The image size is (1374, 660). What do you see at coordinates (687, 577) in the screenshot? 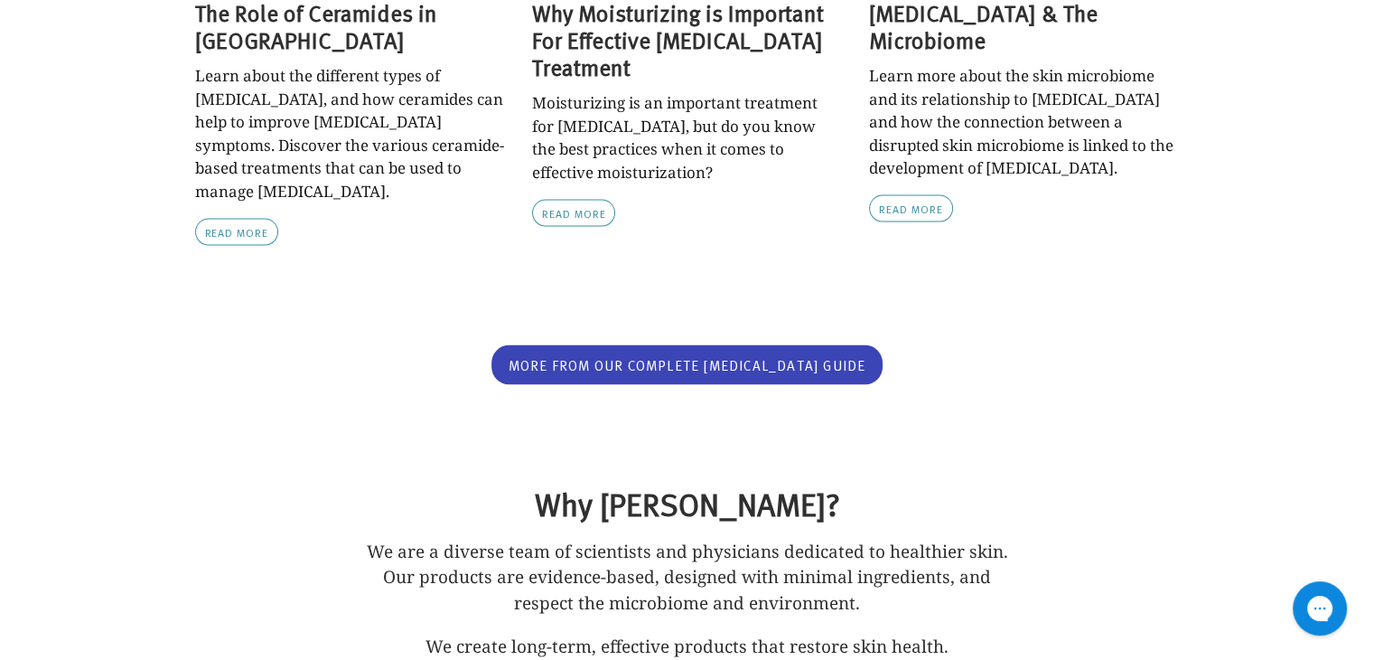
I see `p: We are a diverse team of scientists and physicians dedicated to healthier skin. Our products are ...` at bounding box center [687, 577].